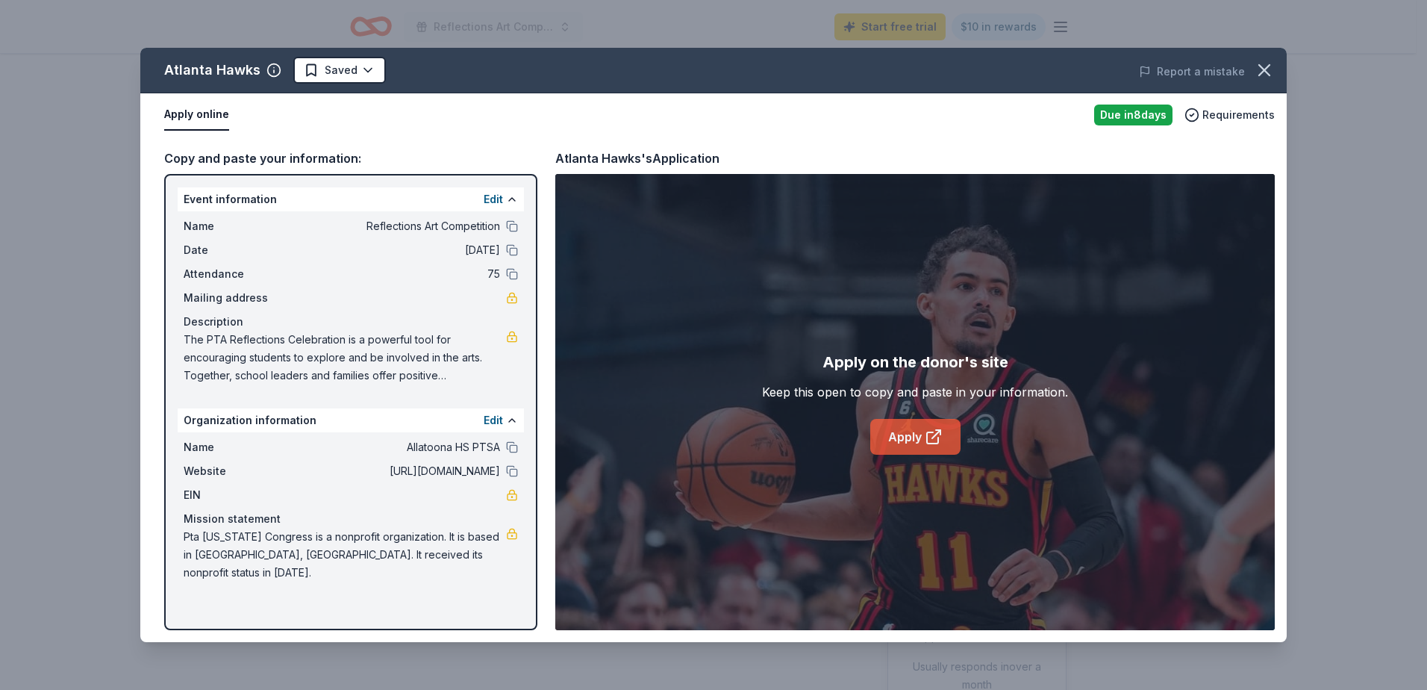 The height and width of the screenshot is (690, 1427). What do you see at coordinates (638, 158) in the screenshot?
I see `div: Atlanta Hawks's Application` at bounding box center [638, 158].